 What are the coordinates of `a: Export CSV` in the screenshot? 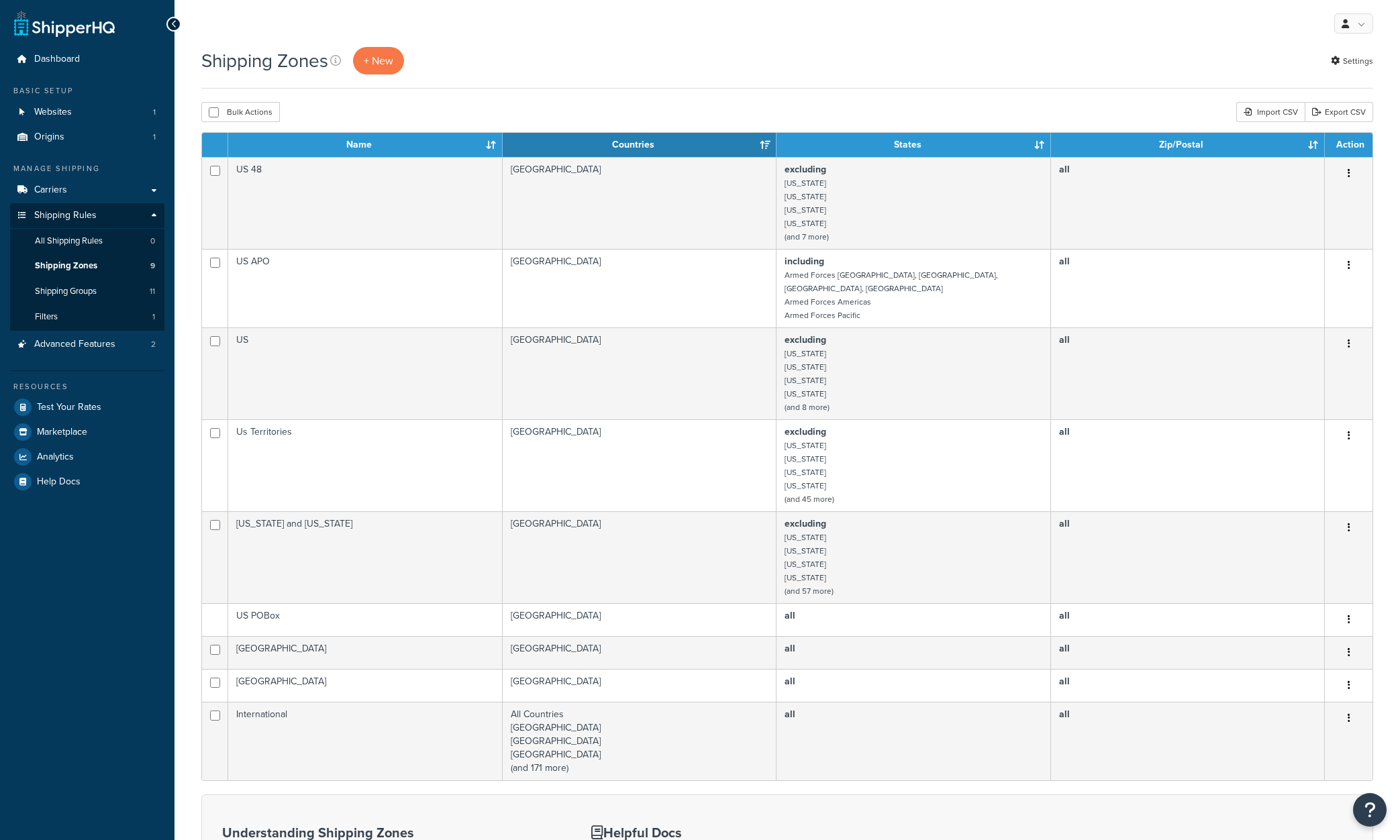 It's located at (1339, 112).